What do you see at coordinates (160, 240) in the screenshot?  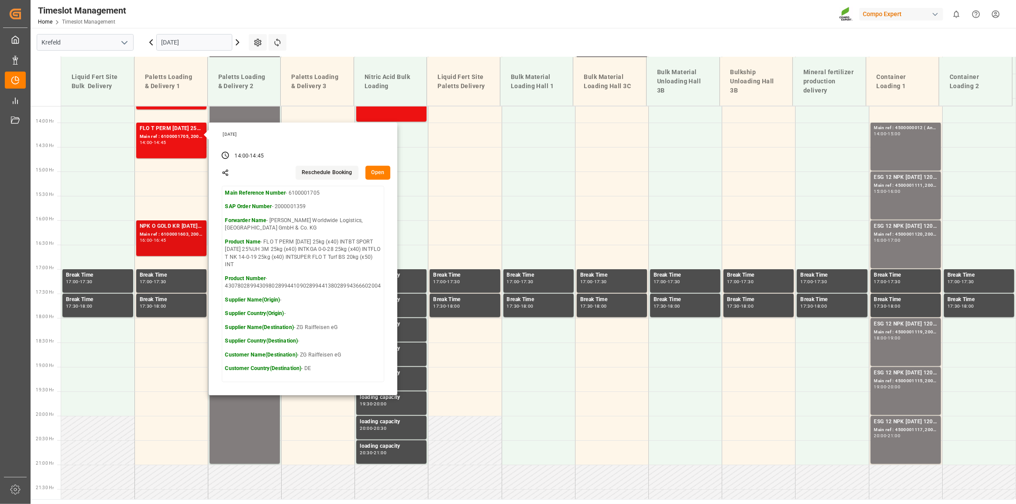 I see `div: 16:45` at bounding box center [160, 240].